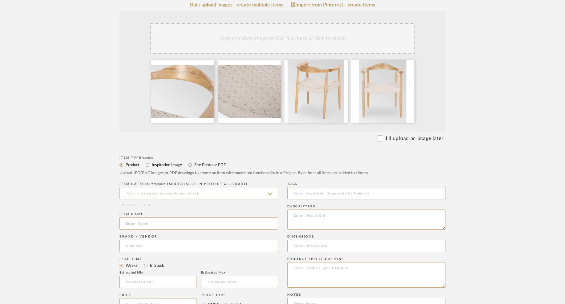  Describe the element at coordinates (158, 282) in the screenshot. I see `input: Estimated Min` at that location.